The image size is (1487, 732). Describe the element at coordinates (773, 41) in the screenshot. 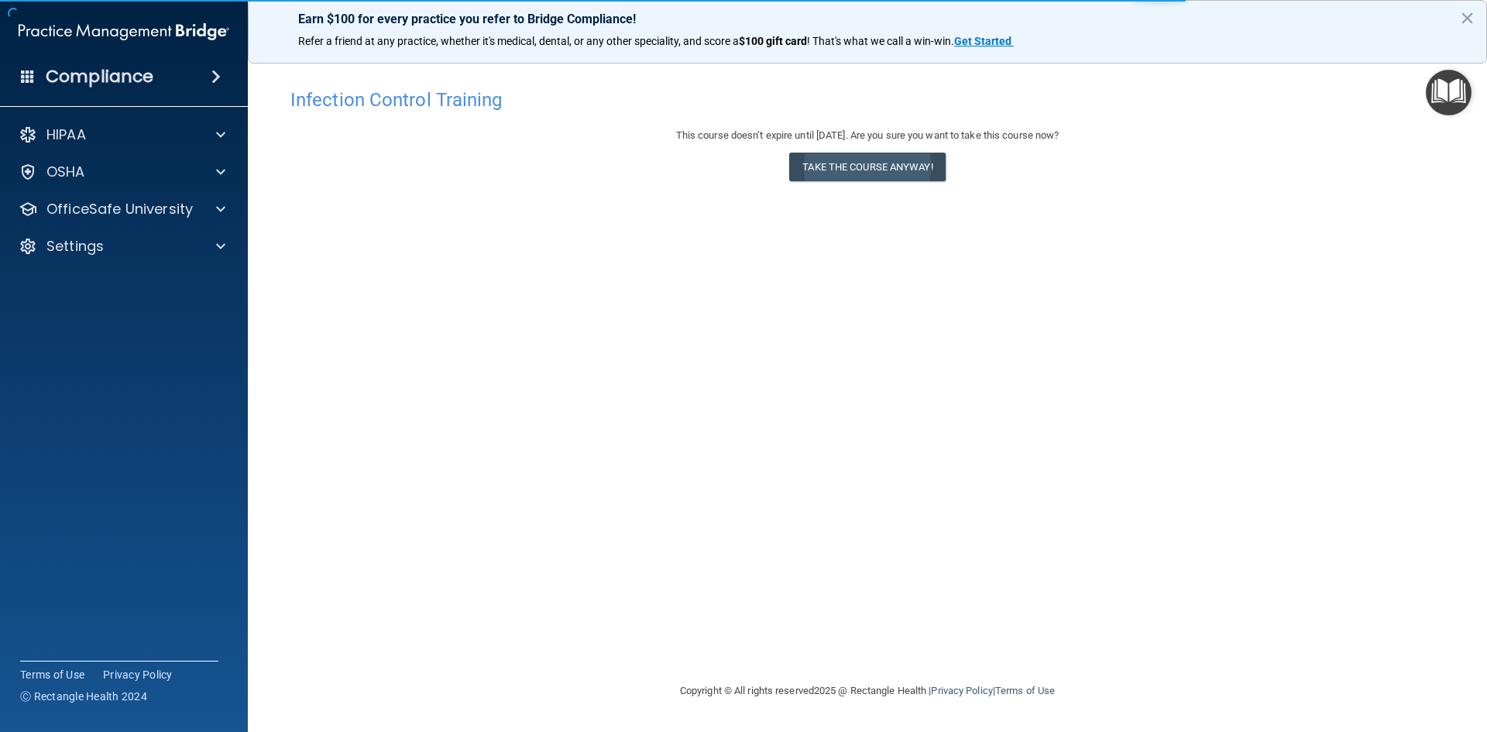

I see `strong: $100 gift card` at that location.